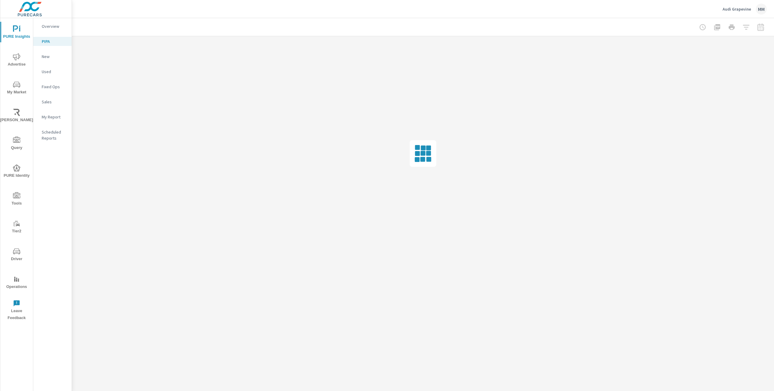 The height and width of the screenshot is (391, 774). What do you see at coordinates (54, 72) in the screenshot?
I see `p: Used` at bounding box center [54, 72].